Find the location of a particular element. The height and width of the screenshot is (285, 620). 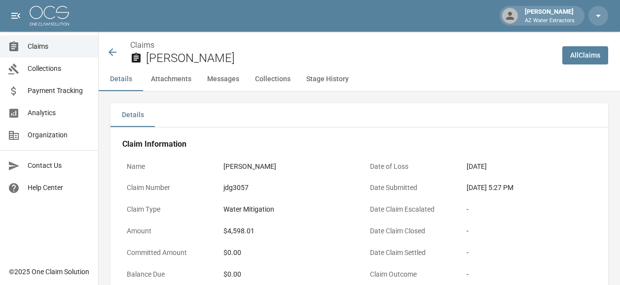

div: © 2025 One Claim Solution is located at coordinates (49, 272).